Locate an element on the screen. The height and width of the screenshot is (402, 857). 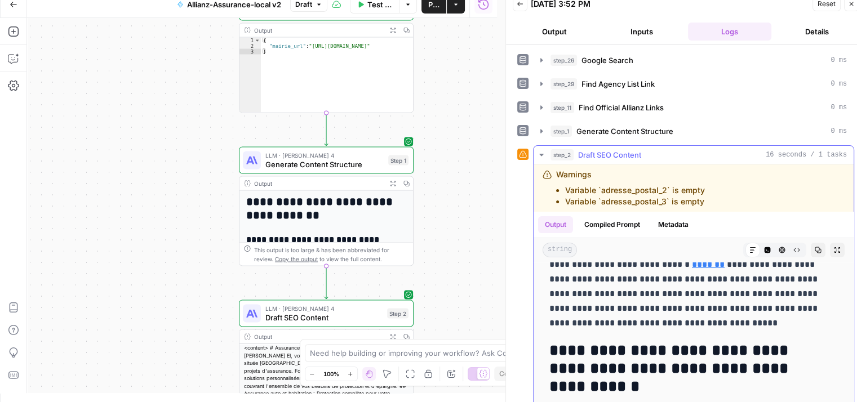
span: 16 seconds / 1 tasks is located at coordinates (807, 155).